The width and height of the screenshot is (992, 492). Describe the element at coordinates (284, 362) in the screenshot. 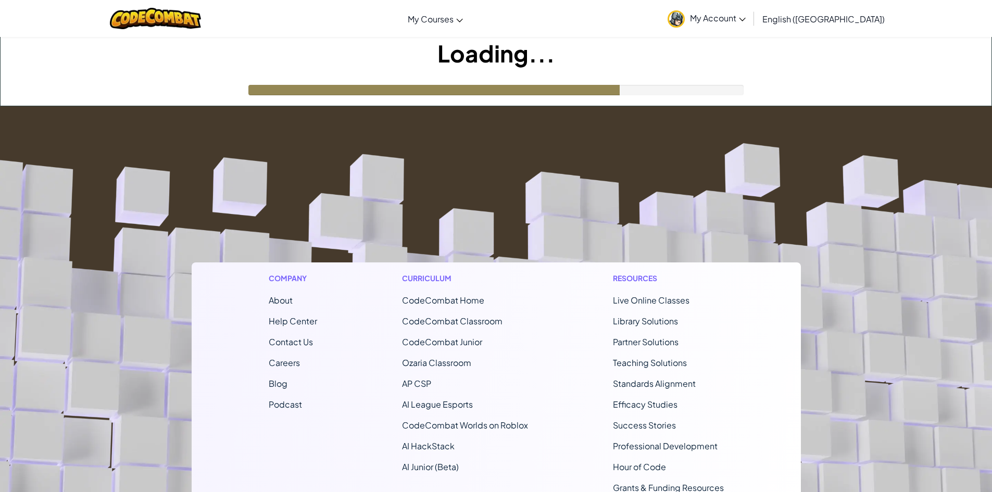

I see `a: Careers` at that location.